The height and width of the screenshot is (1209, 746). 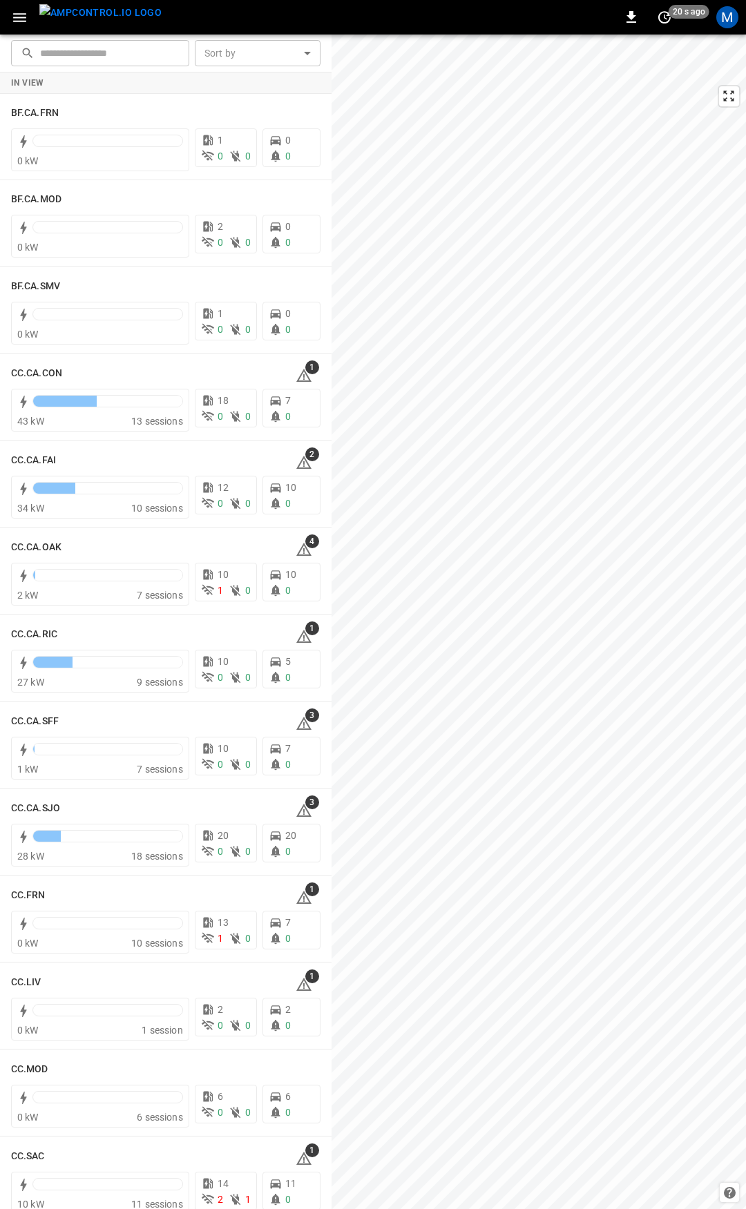 I want to click on h6: CC.CA.CON, so click(x=37, y=374).